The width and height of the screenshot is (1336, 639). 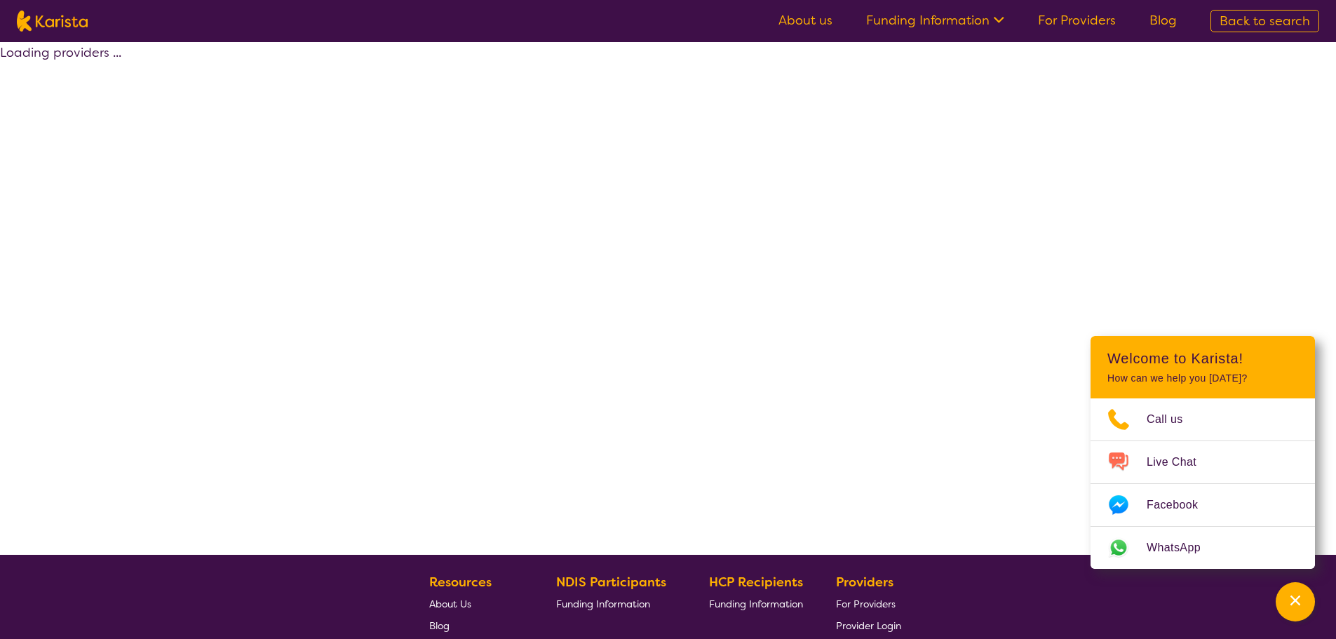 What do you see at coordinates (1203, 358) in the screenshot?
I see `h2: Welcome to Karista!` at bounding box center [1203, 358].